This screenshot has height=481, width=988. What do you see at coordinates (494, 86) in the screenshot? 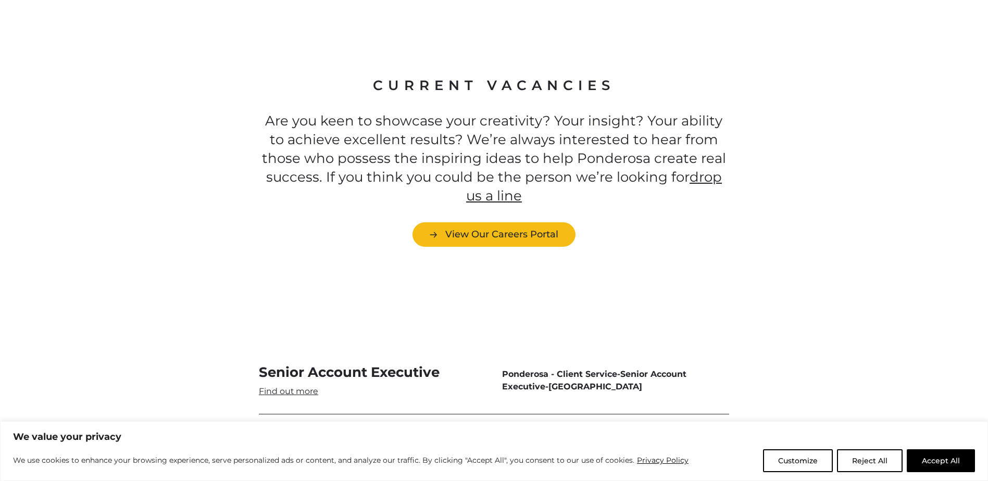
I see `h2: Current Vacancies` at bounding box center [494, 86].